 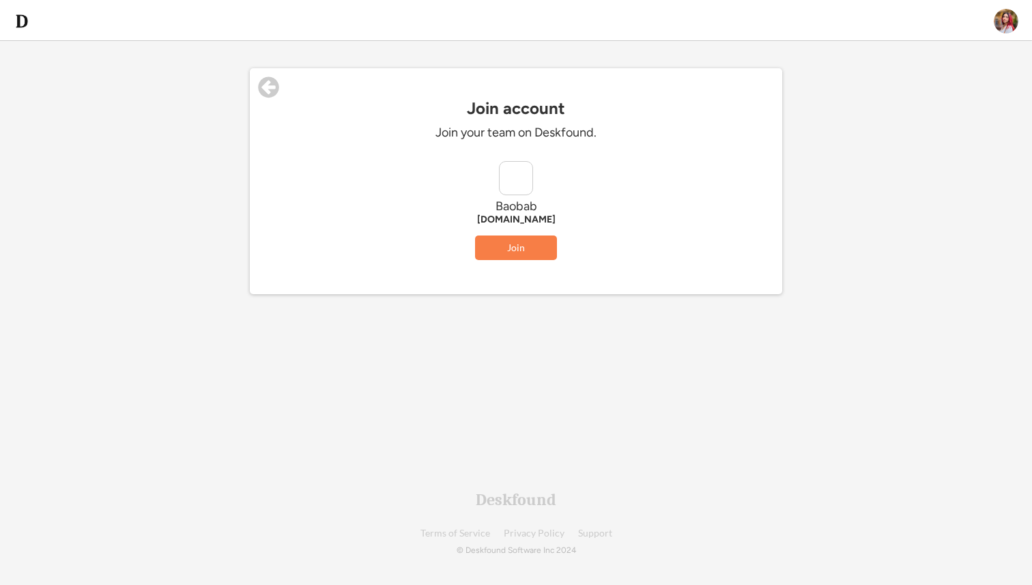 What do you see at coordinates (516, 132) in the screenshot?
I see `div: Join your team on Deskfound.` at bounding box center [516, 132].